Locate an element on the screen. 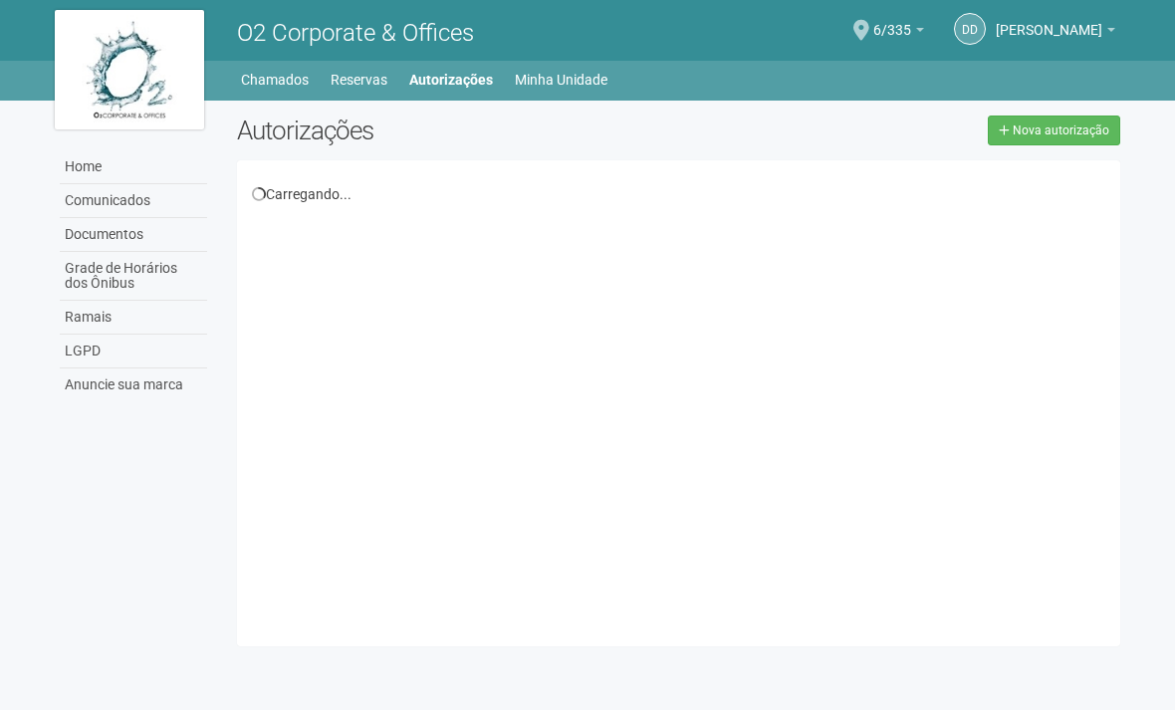 This screenshot has height=710, width=1175. h2: Autorizações is located at coordinates (450, 130).